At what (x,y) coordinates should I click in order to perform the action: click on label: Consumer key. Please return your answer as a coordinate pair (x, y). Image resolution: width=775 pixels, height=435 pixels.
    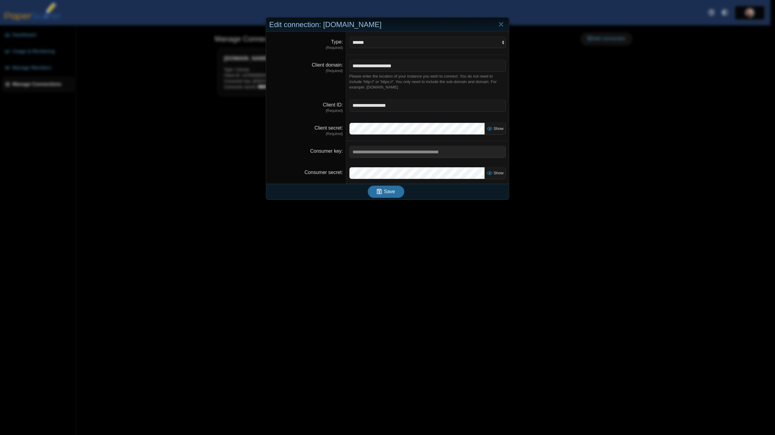
    Looking at the image, I should click on (327, 151).